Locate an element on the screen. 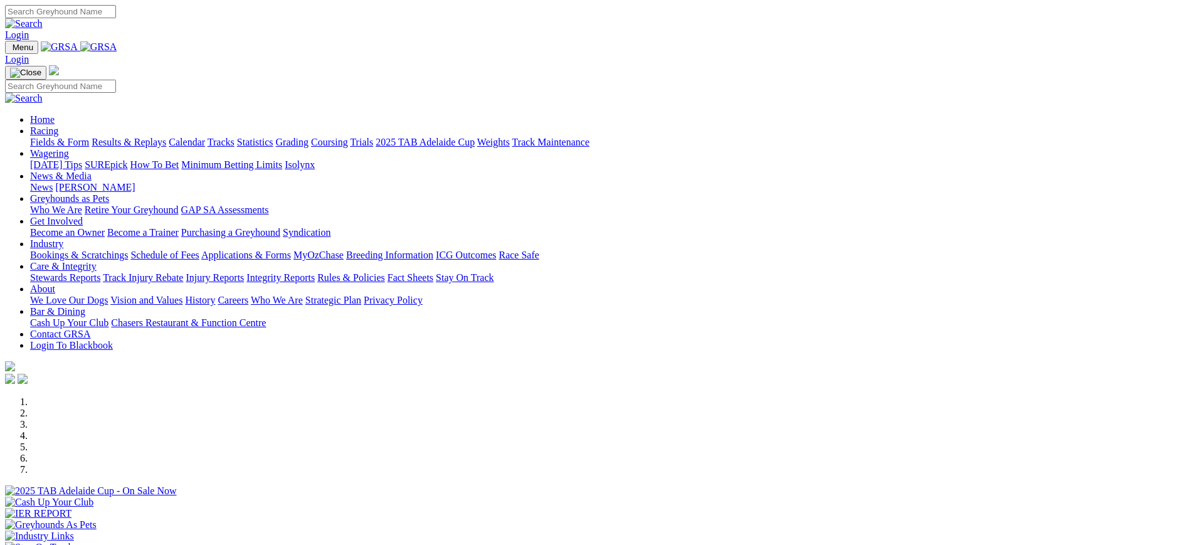 This screenshot has width=1192, height=545. a: Become an Owner is located at coordinates (67, 232).